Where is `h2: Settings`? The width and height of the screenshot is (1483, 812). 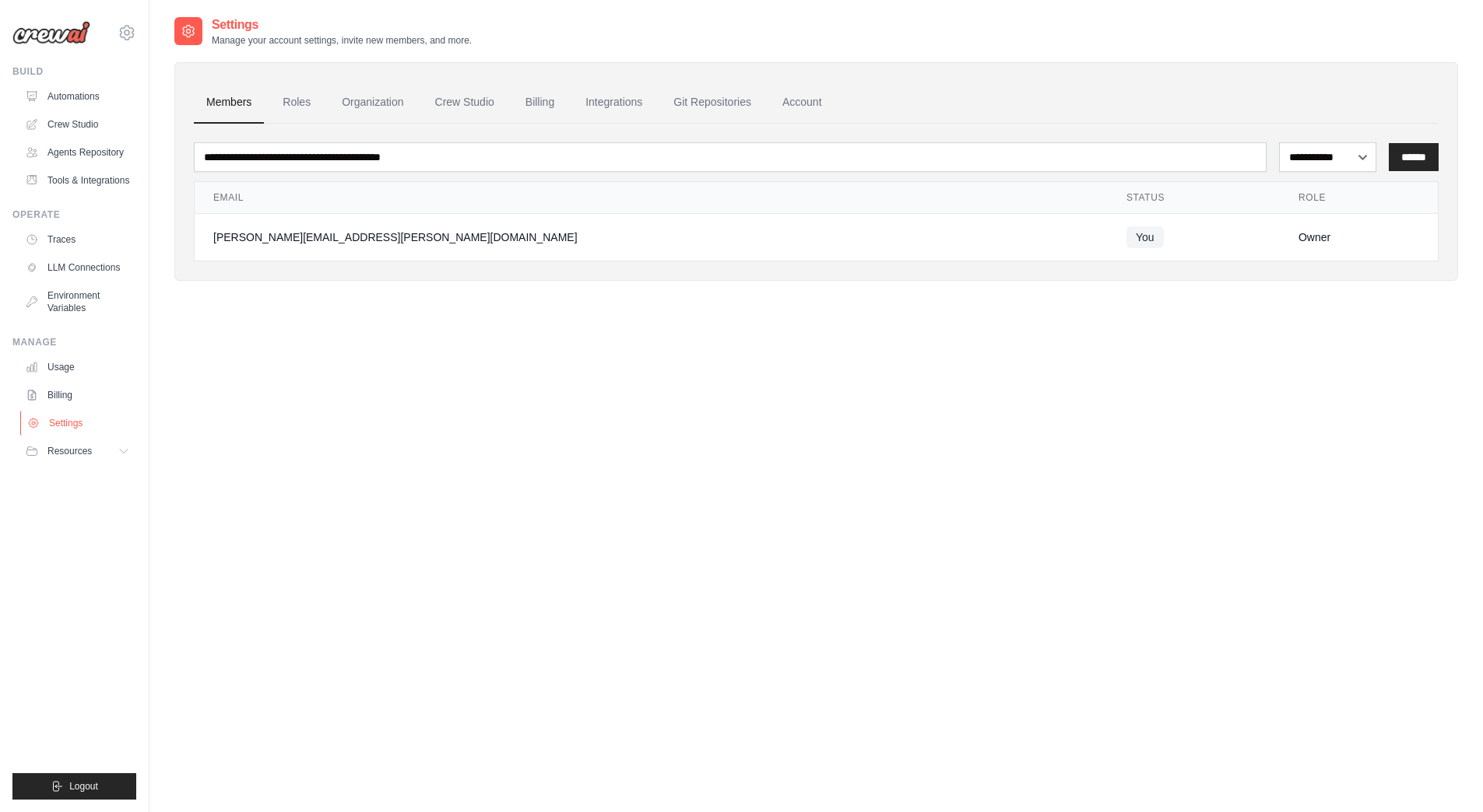
h2: Settings is located at coordinates (342, 25).